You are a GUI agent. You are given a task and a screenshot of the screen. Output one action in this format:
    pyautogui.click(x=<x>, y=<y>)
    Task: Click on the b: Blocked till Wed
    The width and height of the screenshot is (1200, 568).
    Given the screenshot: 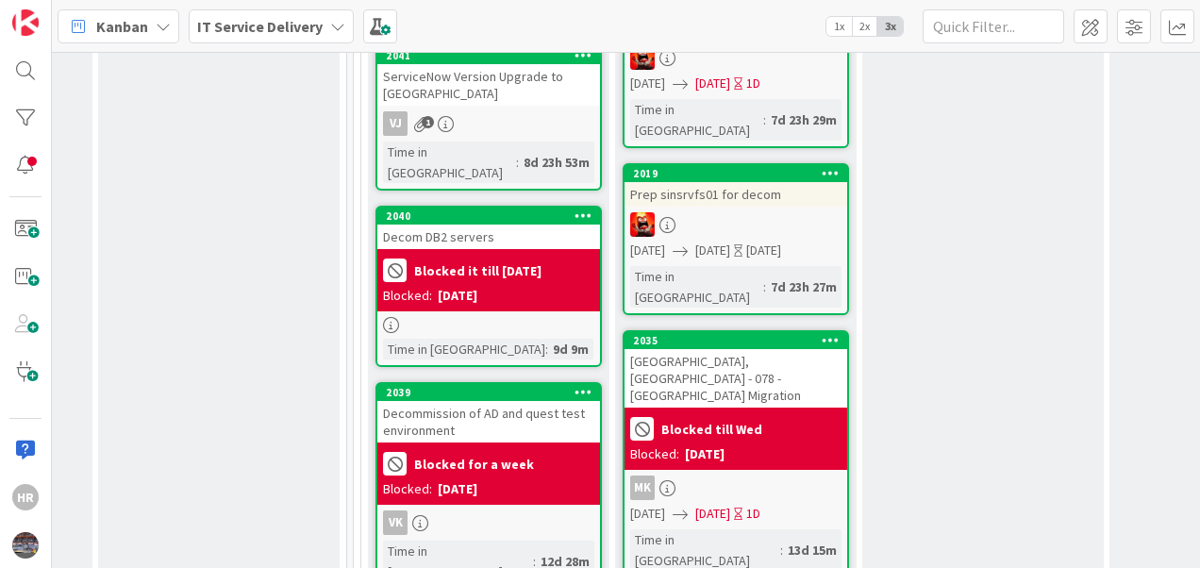 What is the action you would take?
    pyautogui.click(x=712, y=429)
    